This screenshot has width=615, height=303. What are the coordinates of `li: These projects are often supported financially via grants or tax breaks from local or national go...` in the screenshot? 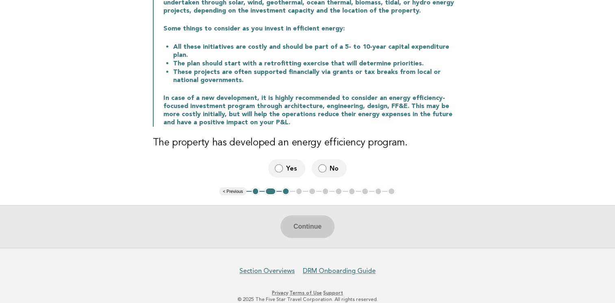 It's located at (318, 76).